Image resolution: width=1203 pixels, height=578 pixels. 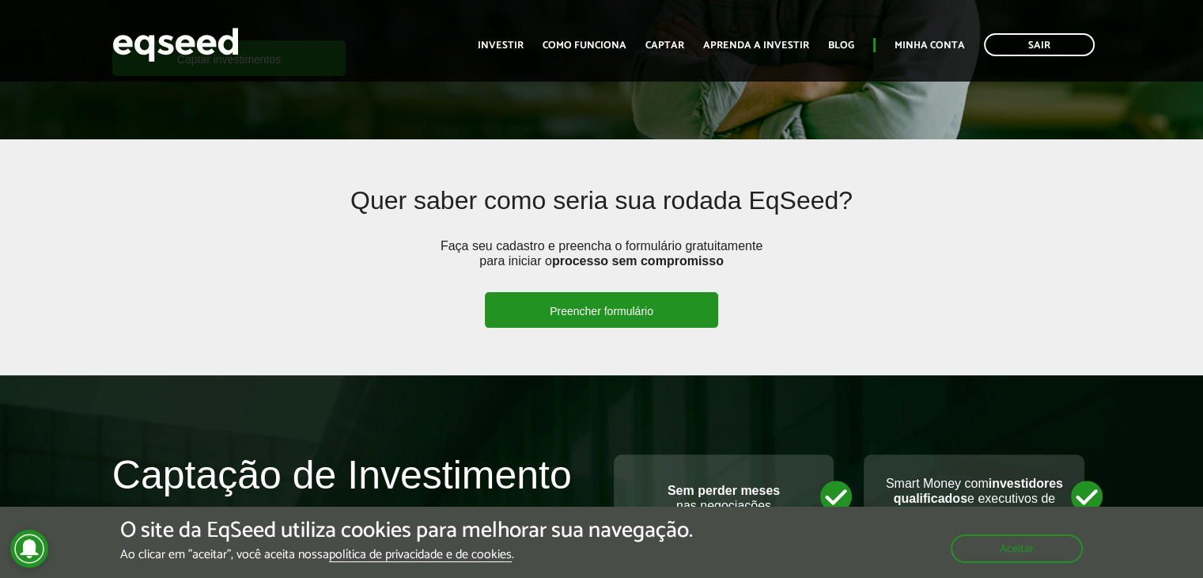 What do you see at coordinates (841, 45) in the screenshot?
I see `a: Blog` at bounding box center [841, 45].